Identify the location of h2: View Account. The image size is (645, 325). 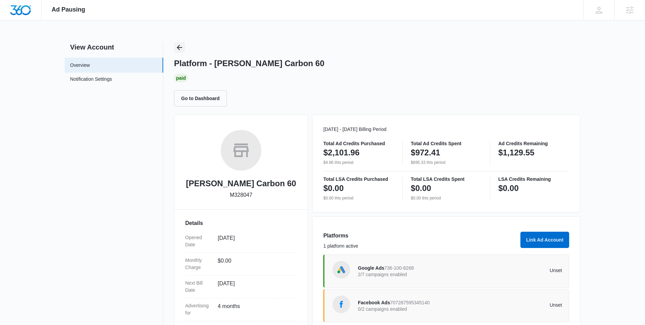
(114, 47).